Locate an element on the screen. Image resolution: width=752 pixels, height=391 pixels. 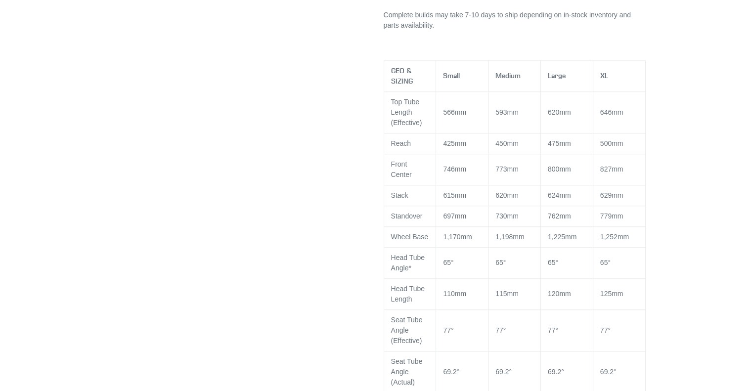
td: 730mm is located at coordinates (515, 216).